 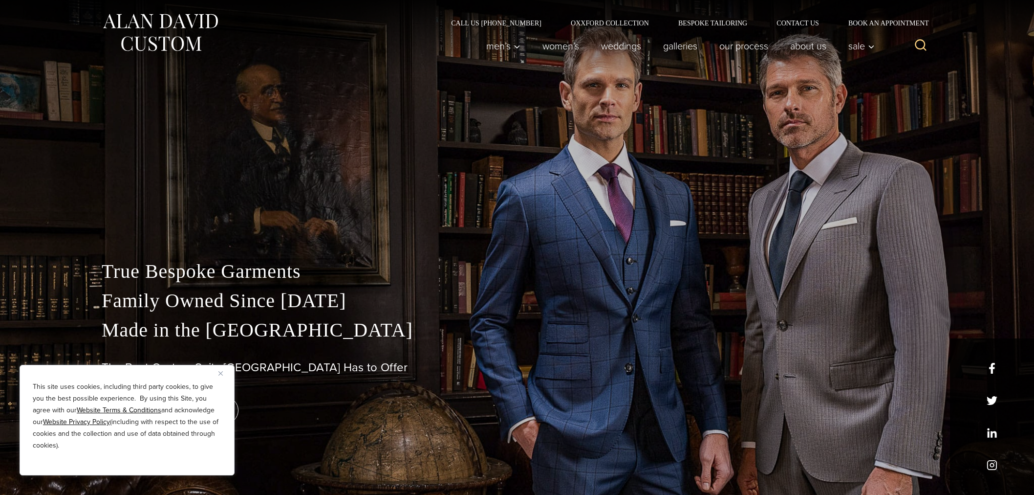 I want to click on a: weddings, so click(x=621, y=46).